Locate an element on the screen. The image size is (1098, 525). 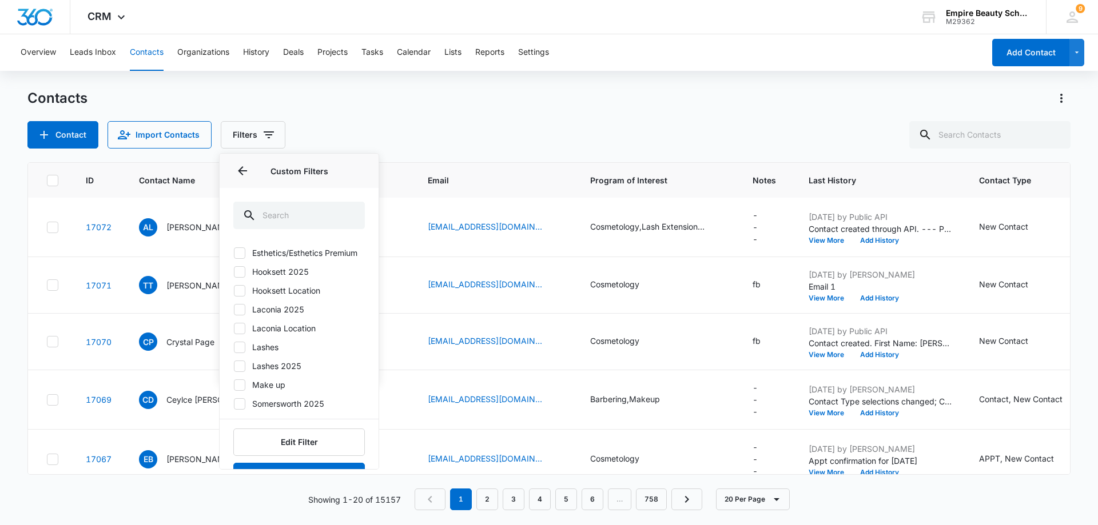
h1: Contacts is located at coordinates (57, 98).